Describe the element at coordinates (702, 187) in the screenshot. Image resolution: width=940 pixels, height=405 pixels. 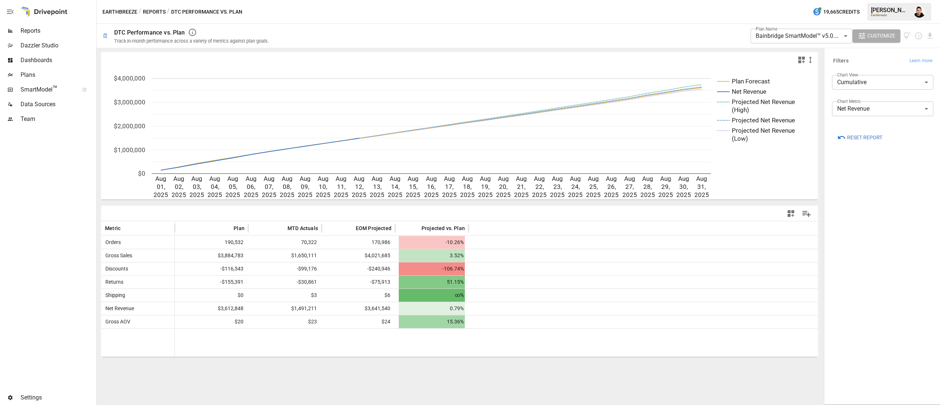
I see `text: 31,` at that location.